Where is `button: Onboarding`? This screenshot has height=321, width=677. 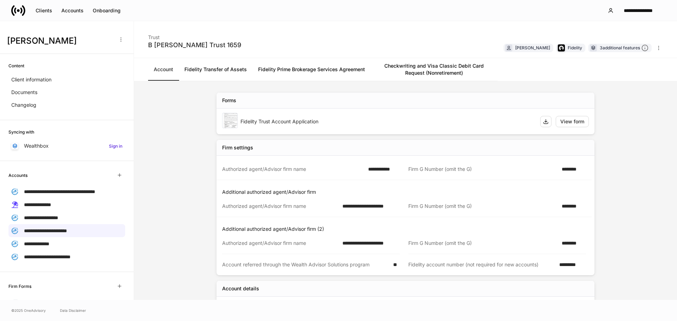 button: Onboarding is located at coordinates (107, 11).